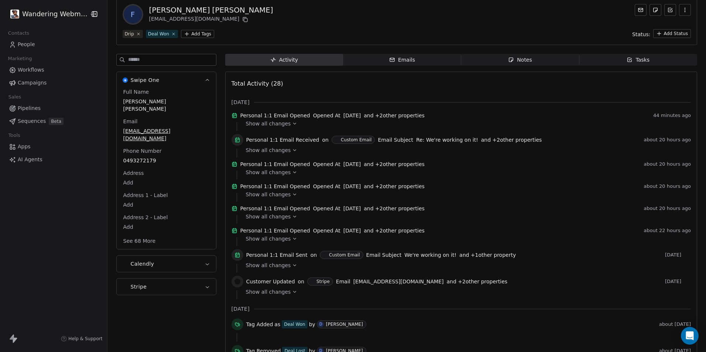  I want to click on span: Sales, so click(15, 97).